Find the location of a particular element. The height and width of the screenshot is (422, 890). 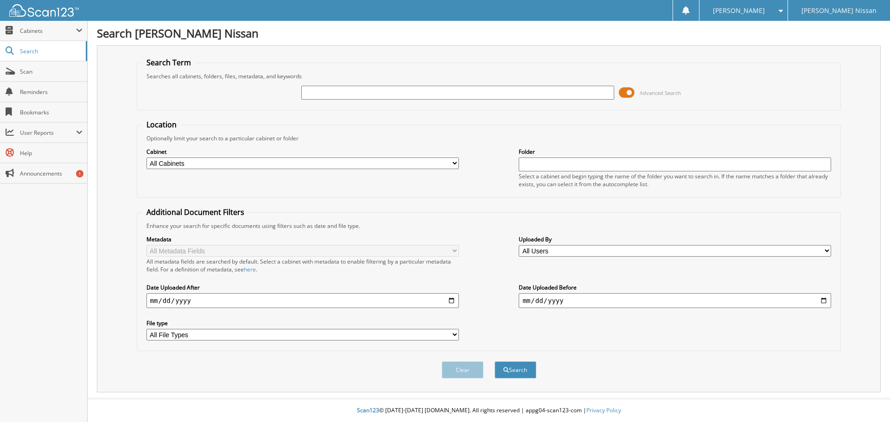

span: Help is located at coordinates (51, 153).